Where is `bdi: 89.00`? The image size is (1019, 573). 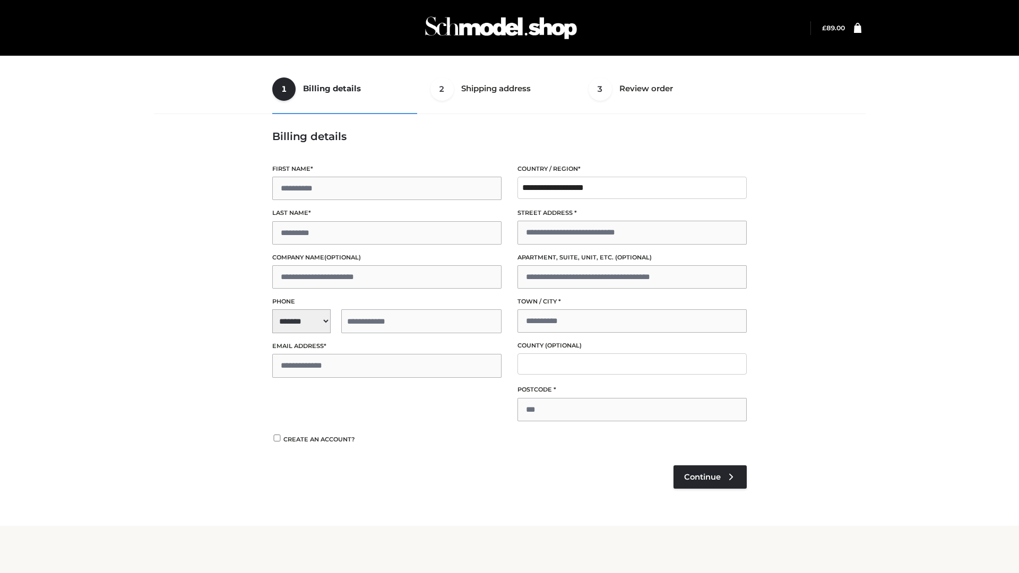
bdi: 89.00 is located at coordinates (833, 28).